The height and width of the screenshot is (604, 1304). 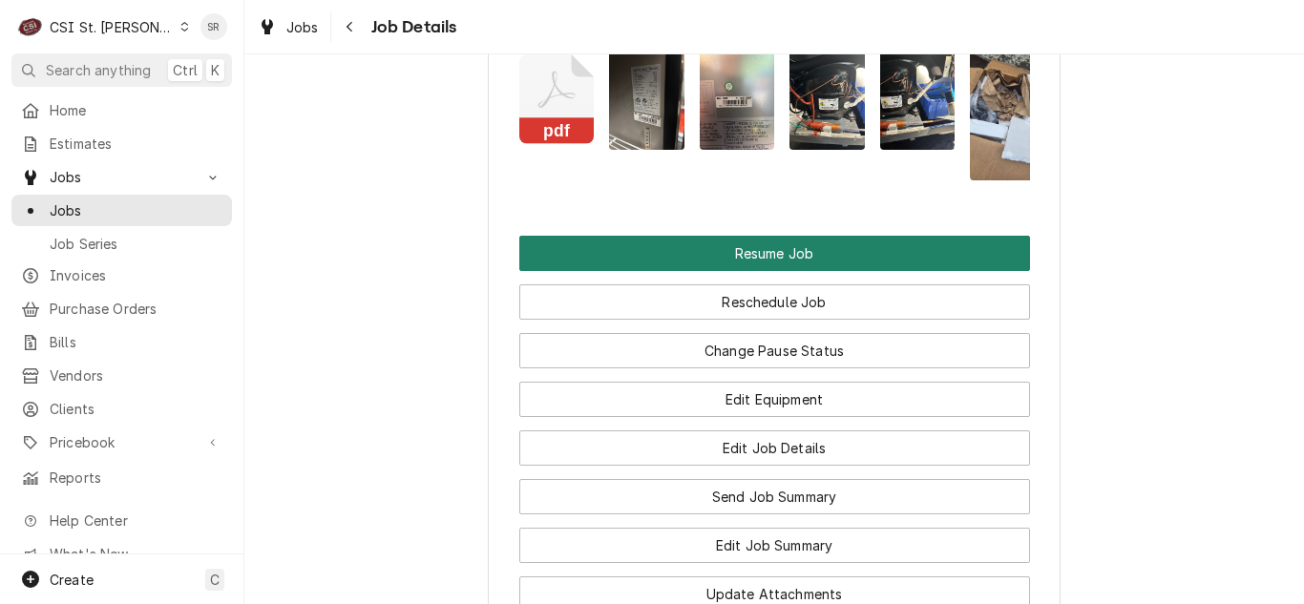 What do you see at coordinates (121, 177) in the screenshot?
I see `a: Go to Jobs` at bounding box center [121, 177].